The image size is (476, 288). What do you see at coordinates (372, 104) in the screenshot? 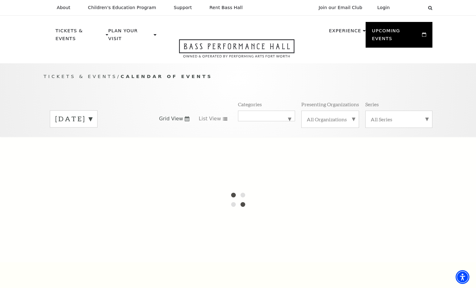
I see `p: Series` at bounding box center [372, 104].